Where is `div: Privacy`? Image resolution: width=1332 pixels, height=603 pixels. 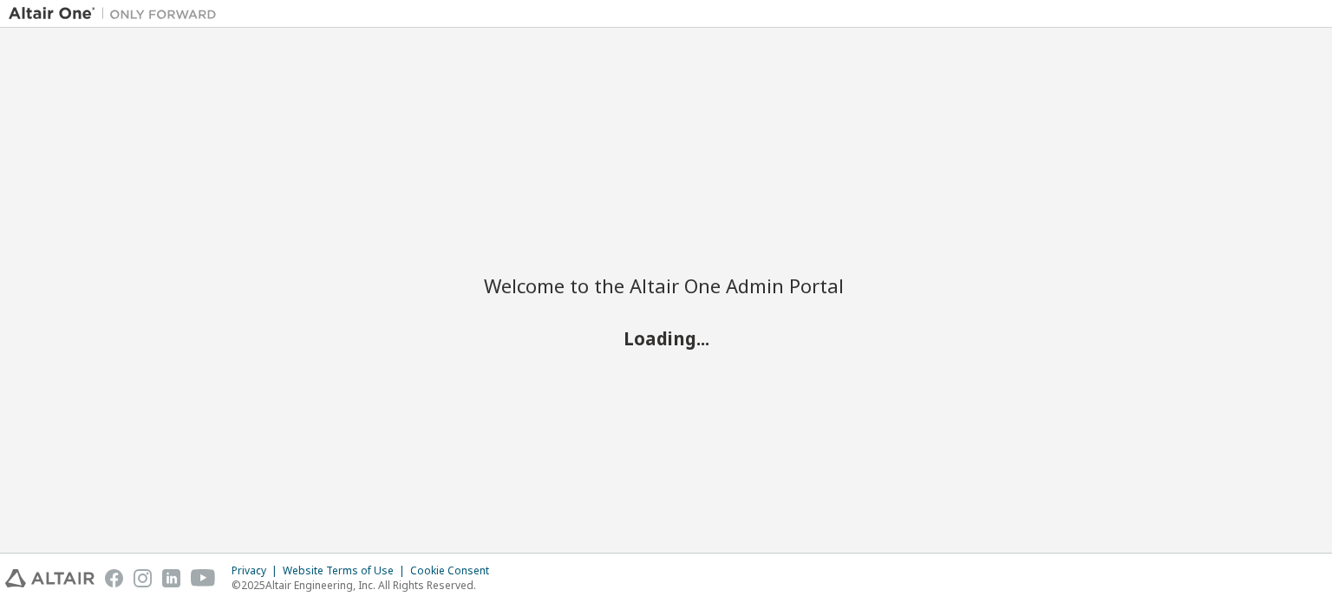
div: Privacy is located at coordinates (257, 571).